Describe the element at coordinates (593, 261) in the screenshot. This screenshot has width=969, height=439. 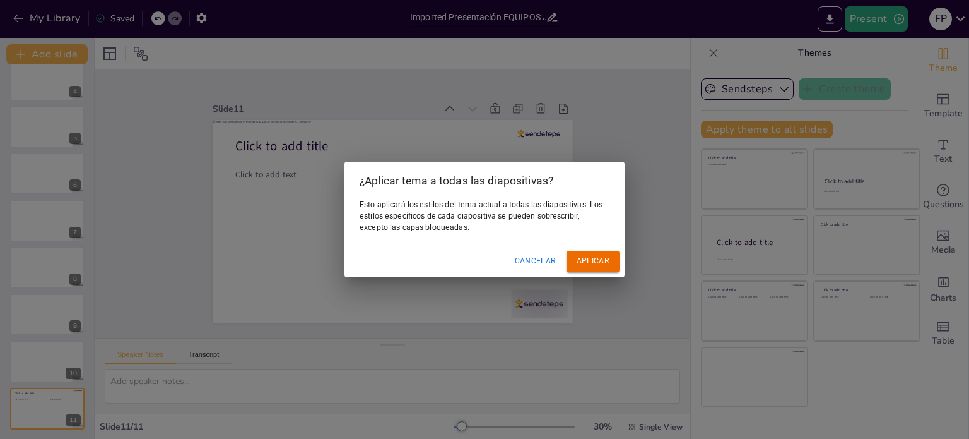
I see `font: Aplicar` at that location.